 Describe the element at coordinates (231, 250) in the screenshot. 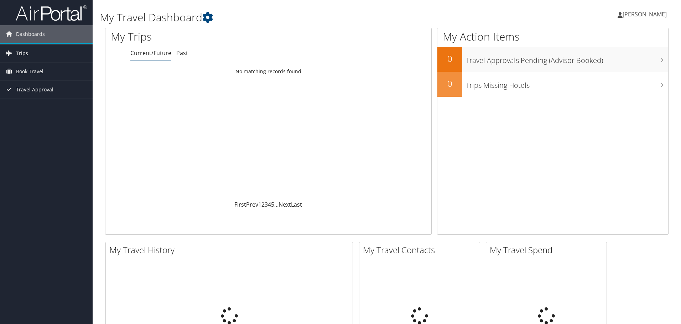

I see `h2: My Travel History` at that location.